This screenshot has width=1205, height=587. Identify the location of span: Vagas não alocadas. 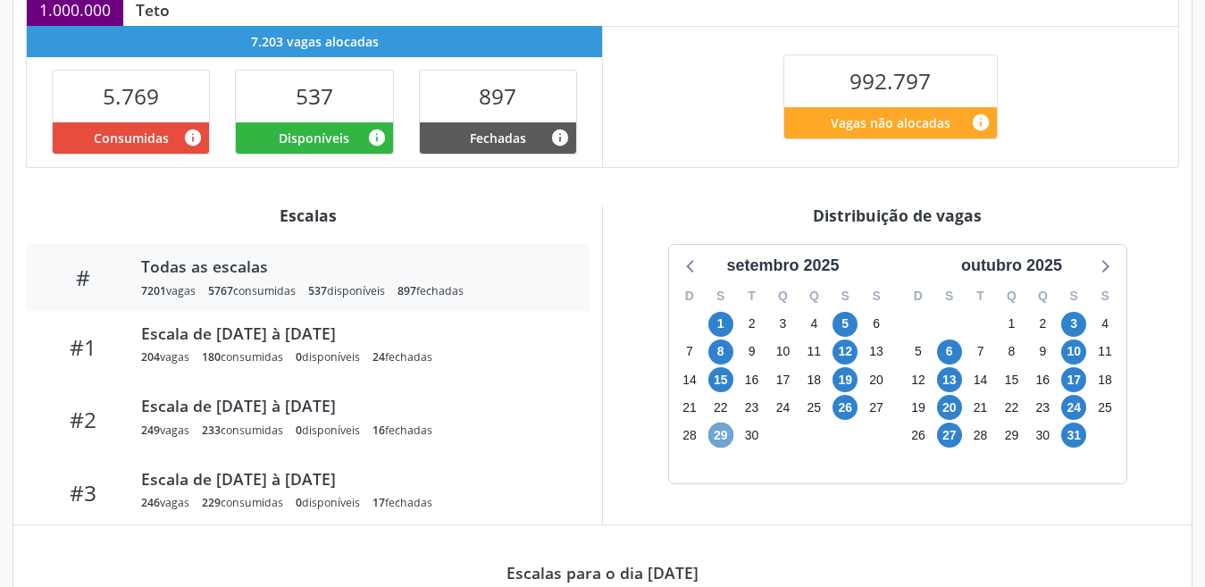
(890, 122).